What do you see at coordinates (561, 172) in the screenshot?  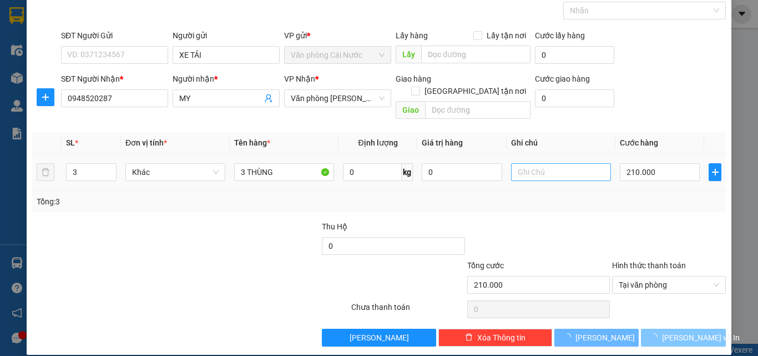 I see `input: Ghi Chú` at bounding box center [561, 172].